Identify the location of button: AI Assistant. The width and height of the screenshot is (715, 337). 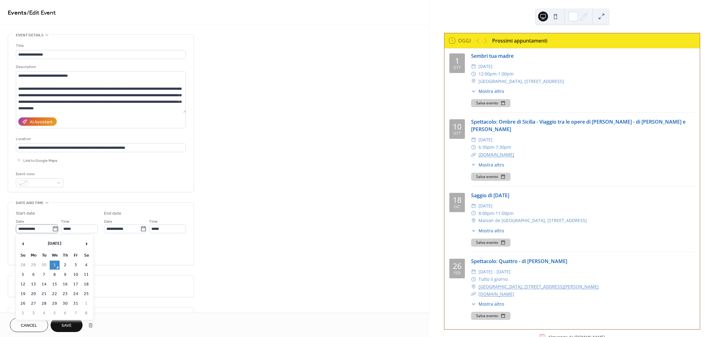
(38, 121).